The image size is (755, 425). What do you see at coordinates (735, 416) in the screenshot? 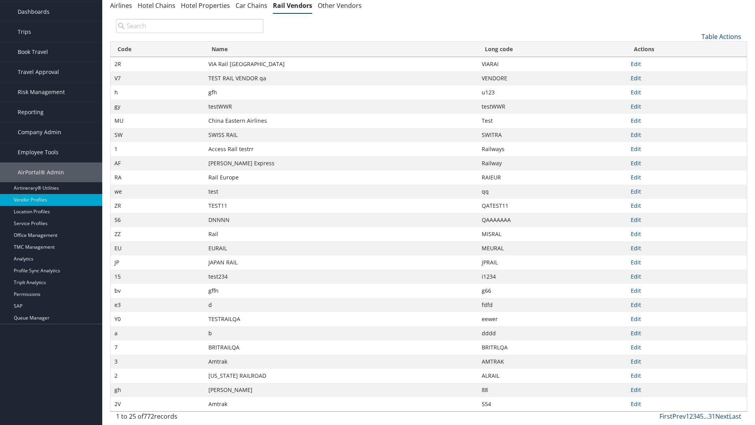
I see `a: Last` at bounding box center [735, 416].